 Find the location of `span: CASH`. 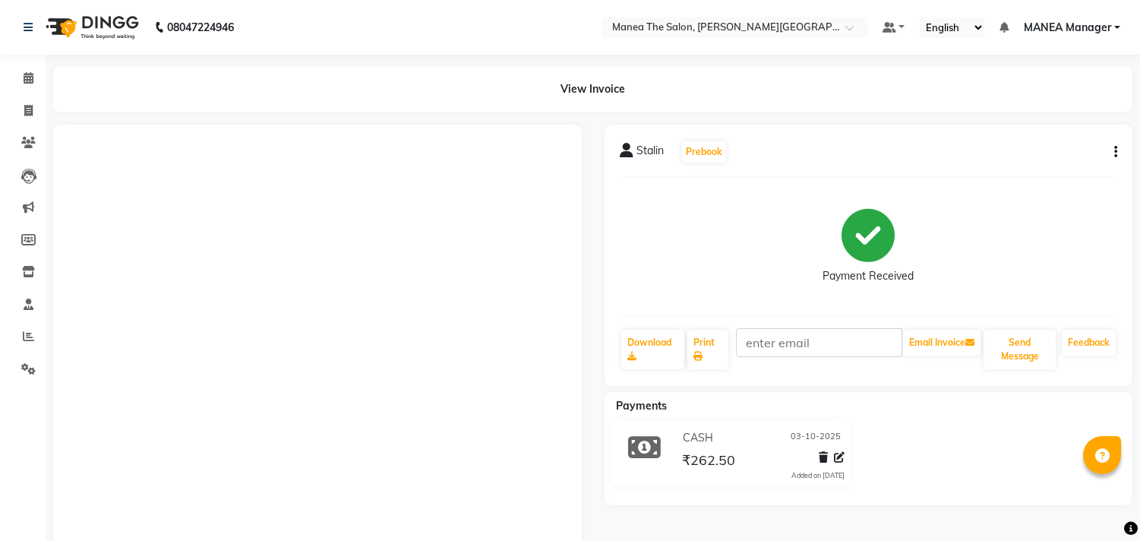

span: CASH is located at coordinates (698, 437).